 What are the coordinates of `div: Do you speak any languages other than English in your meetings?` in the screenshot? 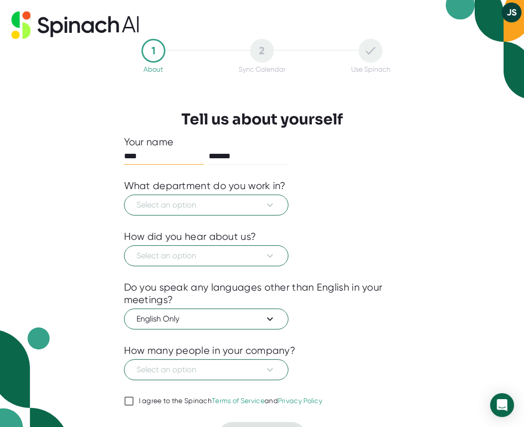 It's located at (262, 294).